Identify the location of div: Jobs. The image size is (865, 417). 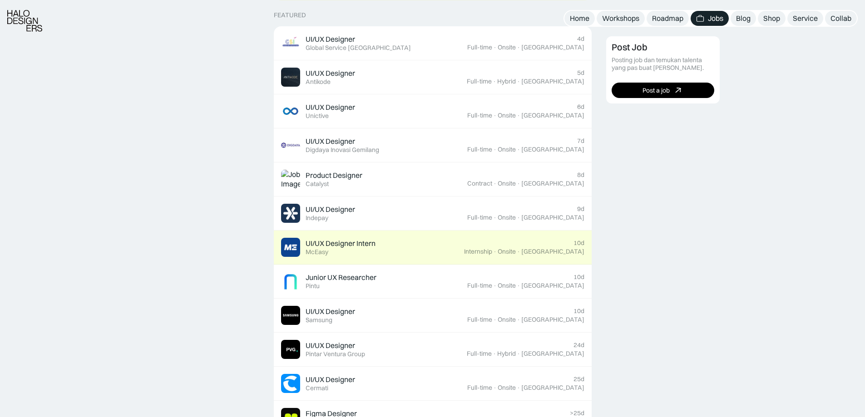
(715, 18).